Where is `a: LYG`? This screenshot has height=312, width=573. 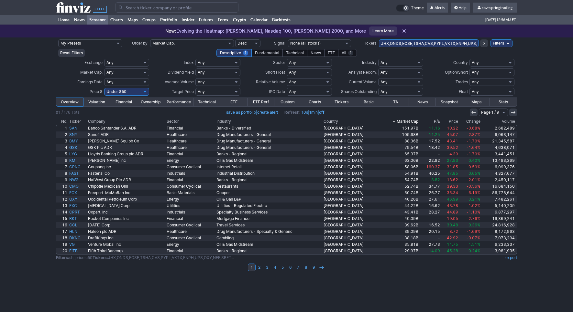
a: LYG is located at coordinates (78, 154).